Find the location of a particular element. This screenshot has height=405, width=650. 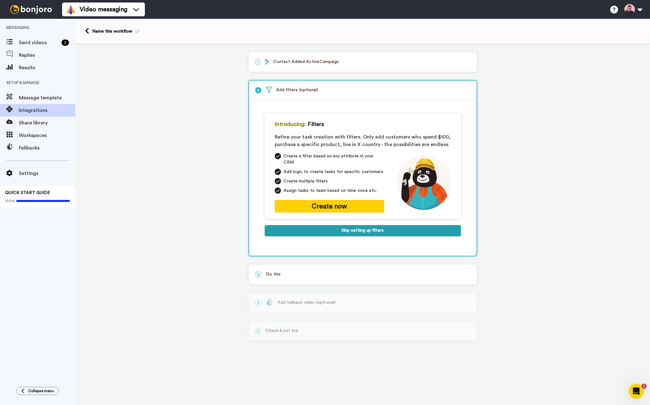

img: bj-logo-header-white.svg is located at coordinates (31, 9).